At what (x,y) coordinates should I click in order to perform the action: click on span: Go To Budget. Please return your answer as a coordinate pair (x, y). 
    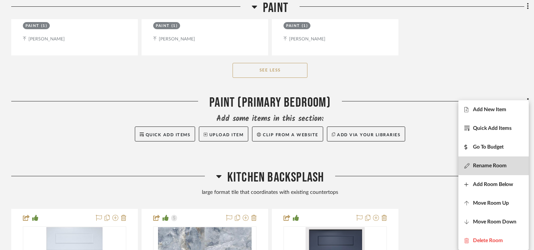
    Looking at the image, I should click on (489, 147).